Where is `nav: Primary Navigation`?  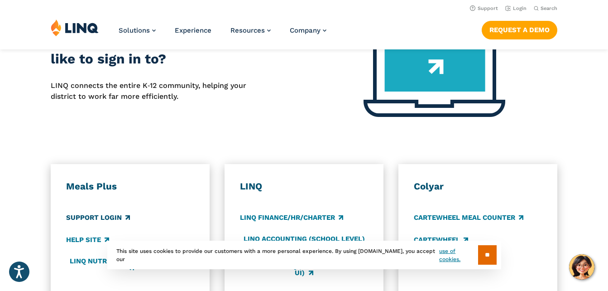
nav: Primary Navigation is located at coordinates (222, 34).